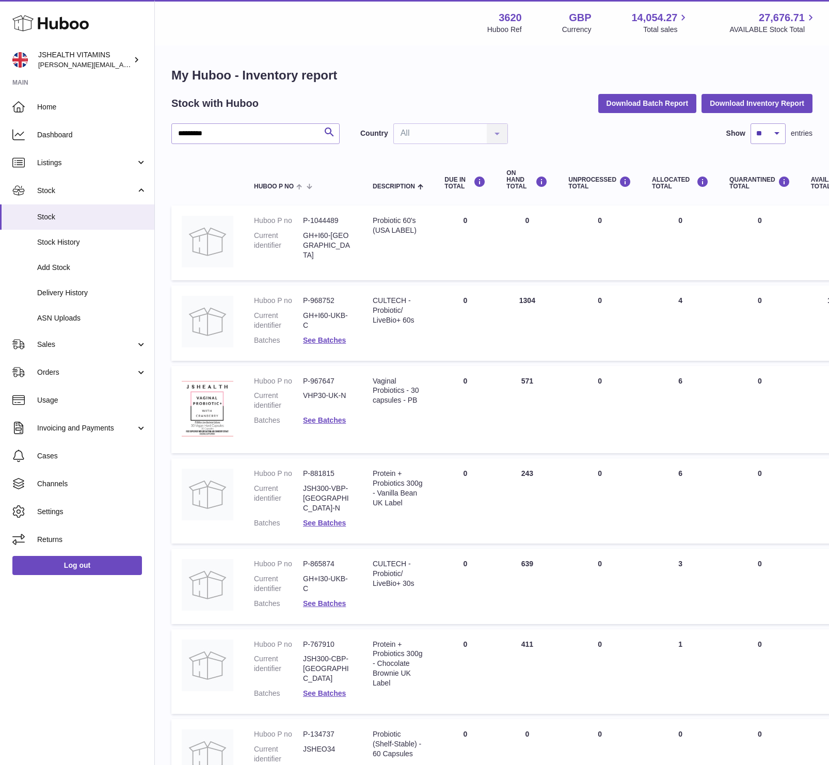 Image resolution: width=829 pixels, height=765 pixels. I want to click on span: Add Stock, so click(92, 267).